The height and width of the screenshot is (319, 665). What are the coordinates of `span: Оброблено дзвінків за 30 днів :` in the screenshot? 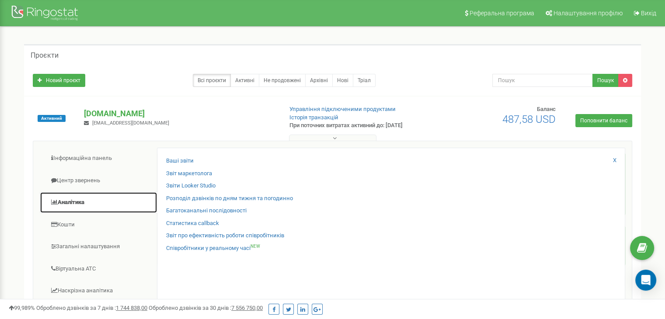 It's located at (205, 308).